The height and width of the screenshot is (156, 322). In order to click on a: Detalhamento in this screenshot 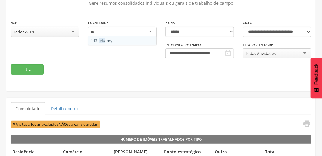, I will do `click(65, 109)`.